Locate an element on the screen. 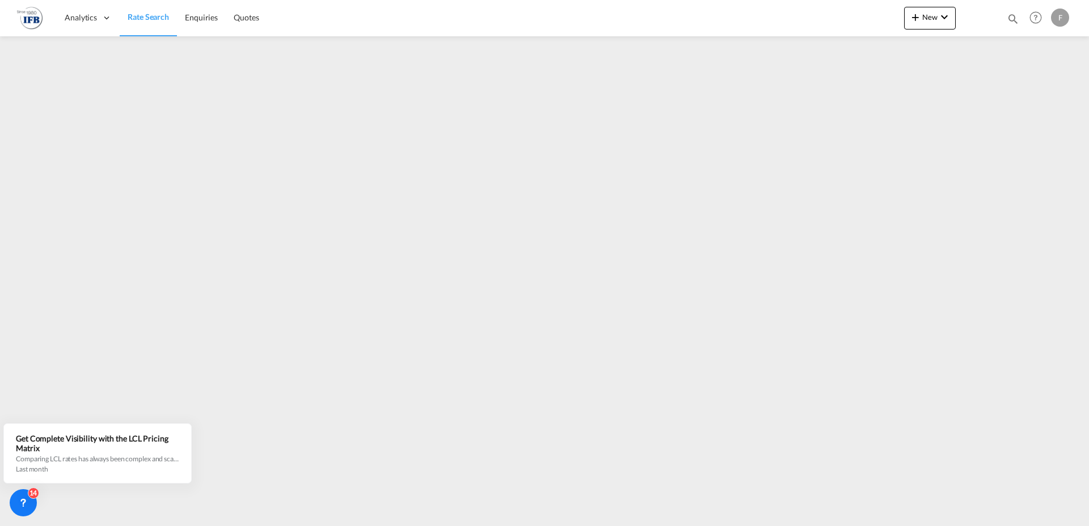 The width and height of the screenshot is (1089, 526). span: Quotes is located at coordinates (246, 17).